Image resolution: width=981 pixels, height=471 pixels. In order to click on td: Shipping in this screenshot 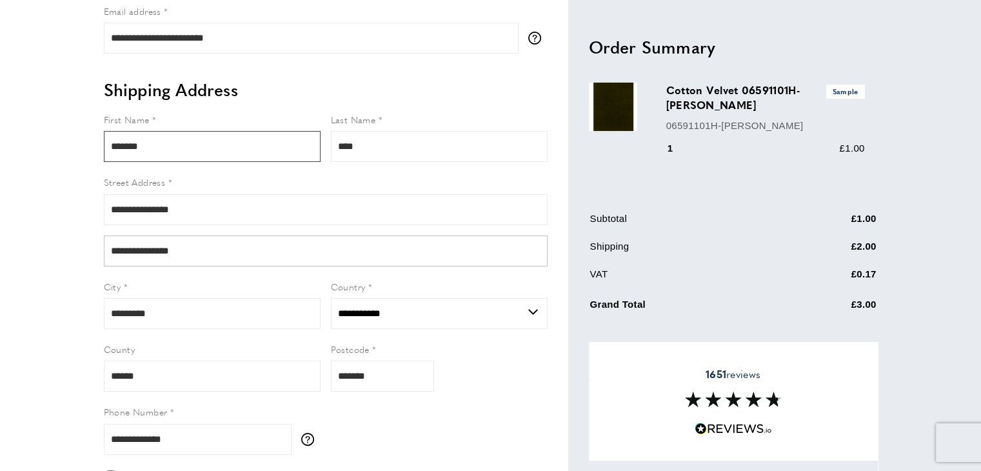, I will do `click(688, 250)`.